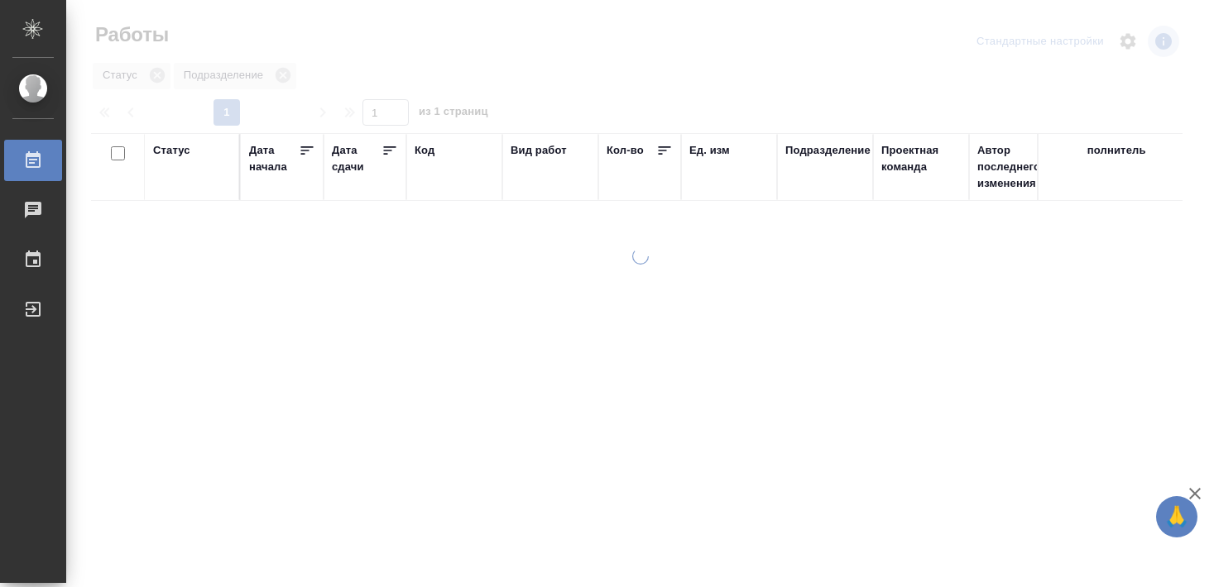  I want to click on div: Код, so click(424, 151).